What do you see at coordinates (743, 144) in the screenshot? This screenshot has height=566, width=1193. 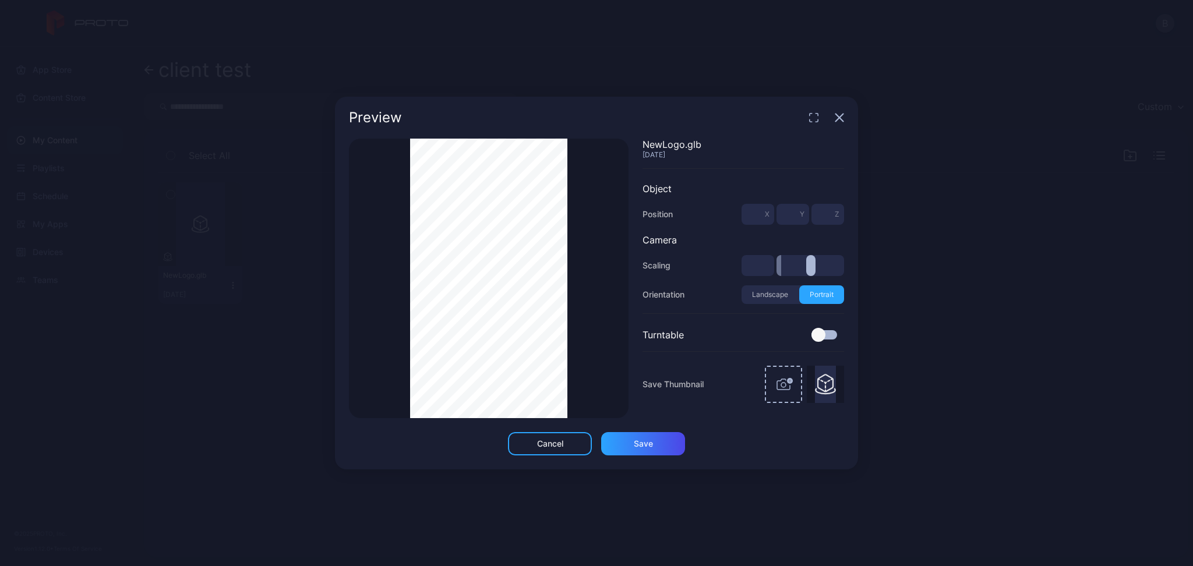 I see `div: NewLogo.glb` at bounding box center [743, 144].